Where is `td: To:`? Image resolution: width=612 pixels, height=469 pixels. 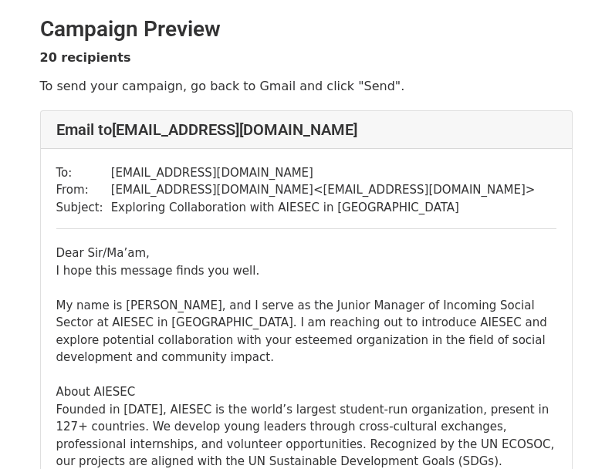 td: To: is located at coordinates (83, 173).